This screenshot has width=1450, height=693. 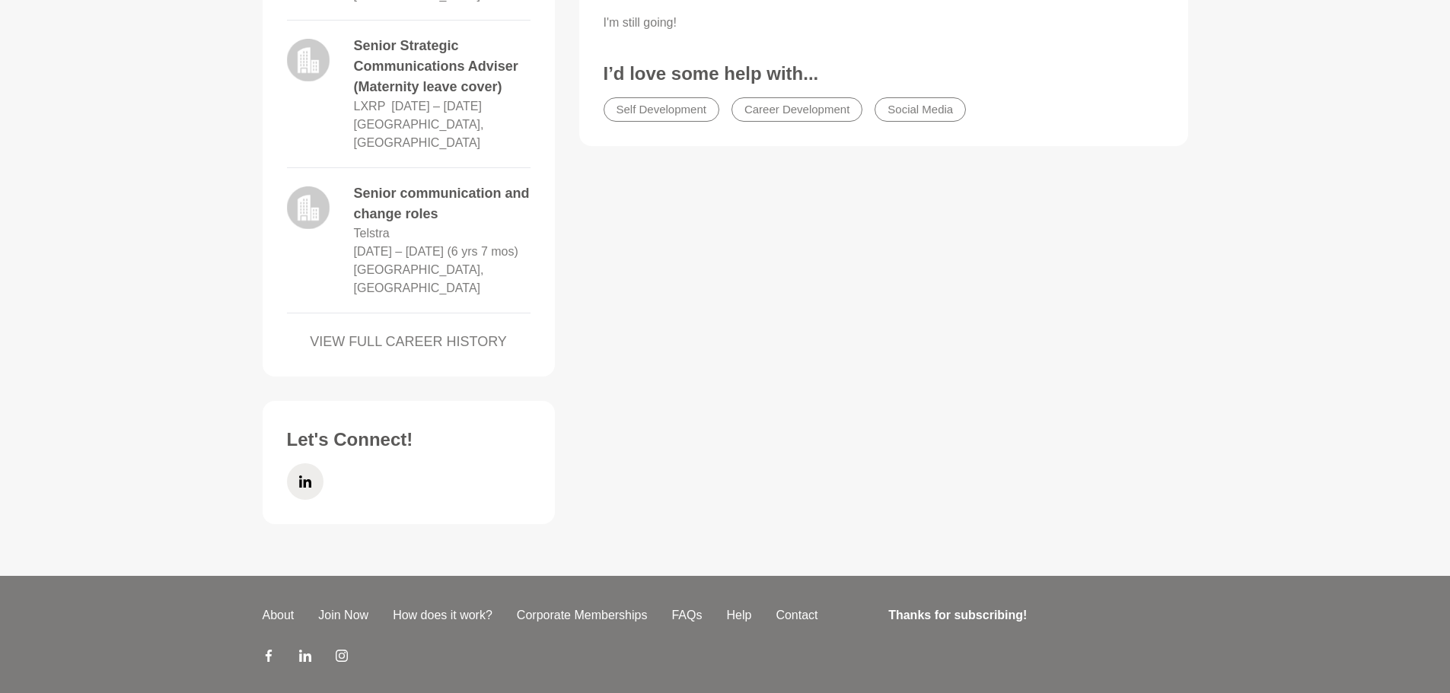 What do you see at coordinates (409, 440) in the screenshot?
I see `h3: Let's Connect!` at bounding box center [409, 440].